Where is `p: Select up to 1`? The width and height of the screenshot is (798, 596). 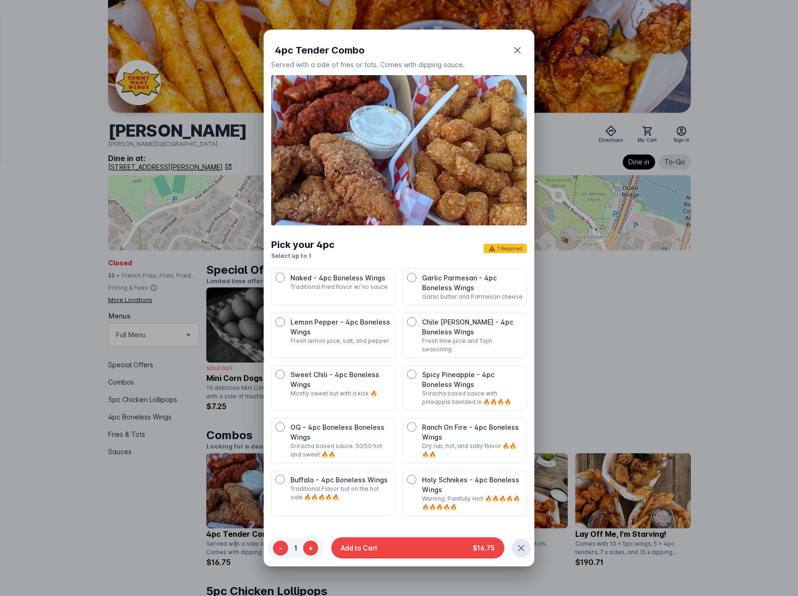
p: Select up to 1 is located at coordinates (303, 256).